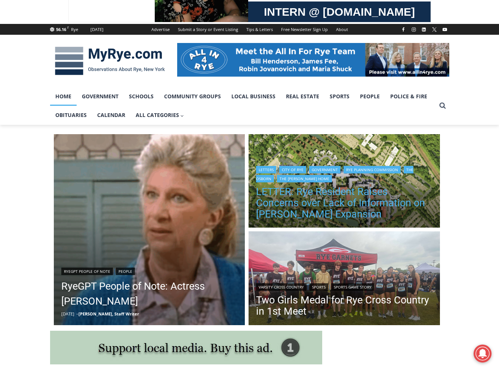 This screenshot has height=370, width=499. Describe the element at coordinates (352, 287) in the screenshot. I see `a: Sports Game Story` at that location.